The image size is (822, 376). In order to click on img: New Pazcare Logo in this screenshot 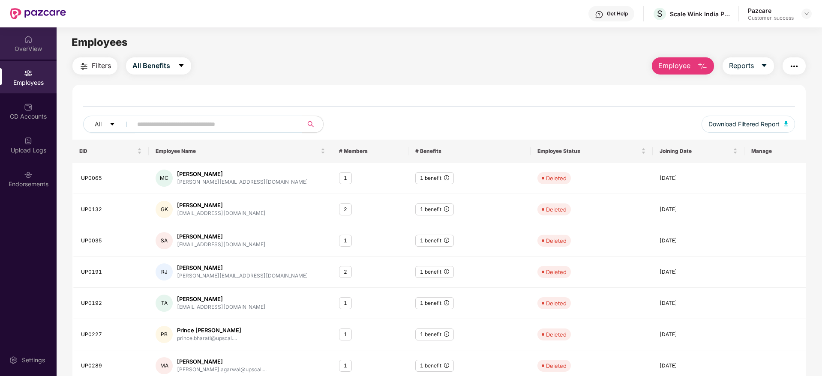, I will do `click(38, 14)`.